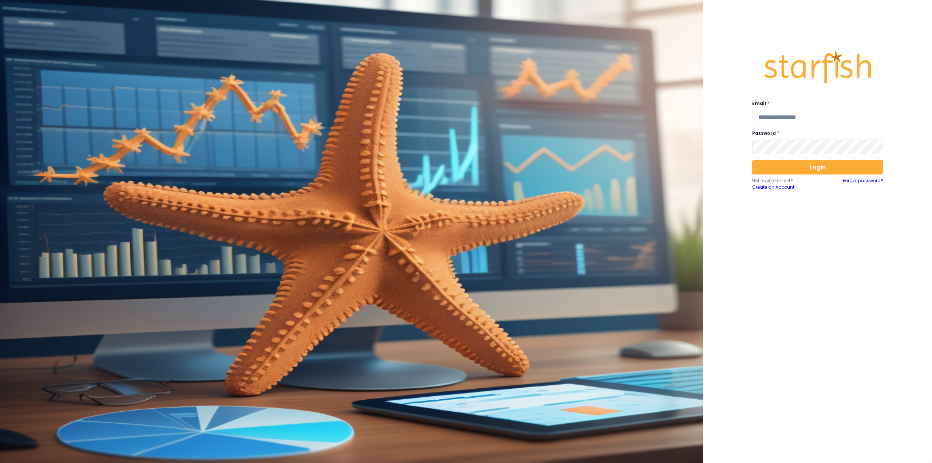  Describe the element at coordinates (817, 167) in the screenshot. I see `button: Login` at that location.